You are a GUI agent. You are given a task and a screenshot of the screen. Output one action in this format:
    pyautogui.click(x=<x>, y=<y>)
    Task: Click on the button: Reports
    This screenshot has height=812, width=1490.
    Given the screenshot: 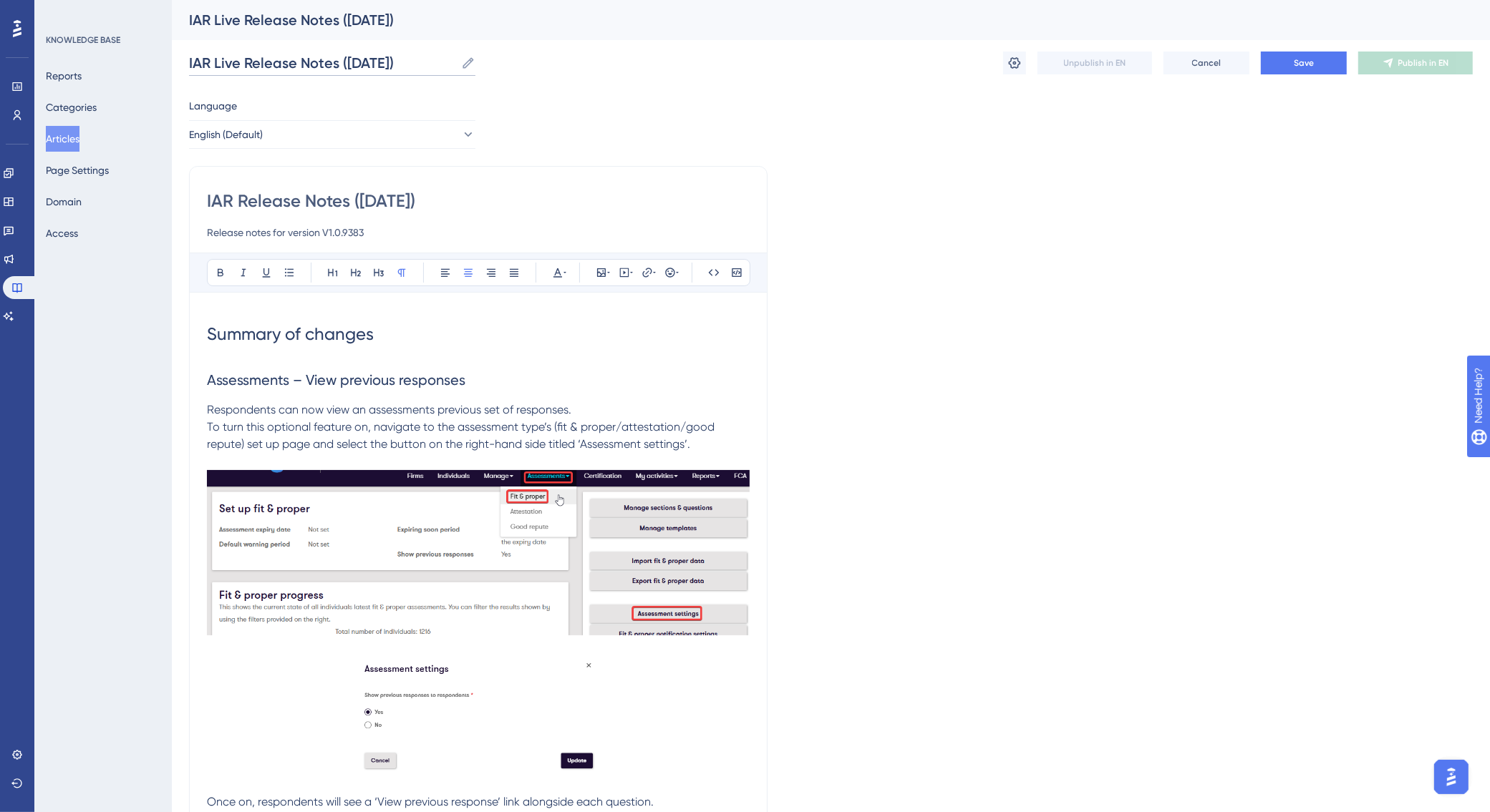 What is the action you would take?
    pyautogui.click(x=64, y=76)
    